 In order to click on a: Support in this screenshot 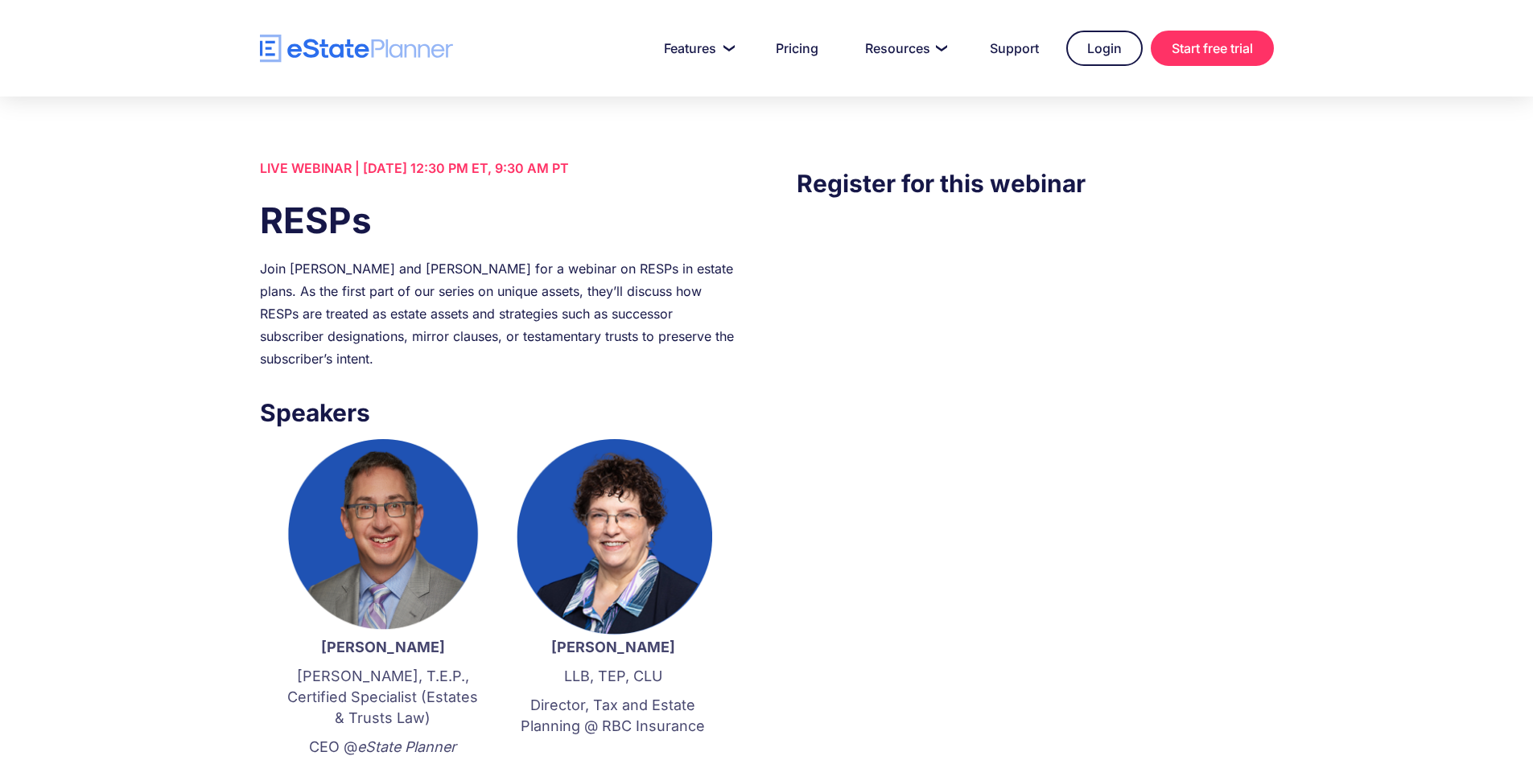, I will do `click(1014, 48)`.